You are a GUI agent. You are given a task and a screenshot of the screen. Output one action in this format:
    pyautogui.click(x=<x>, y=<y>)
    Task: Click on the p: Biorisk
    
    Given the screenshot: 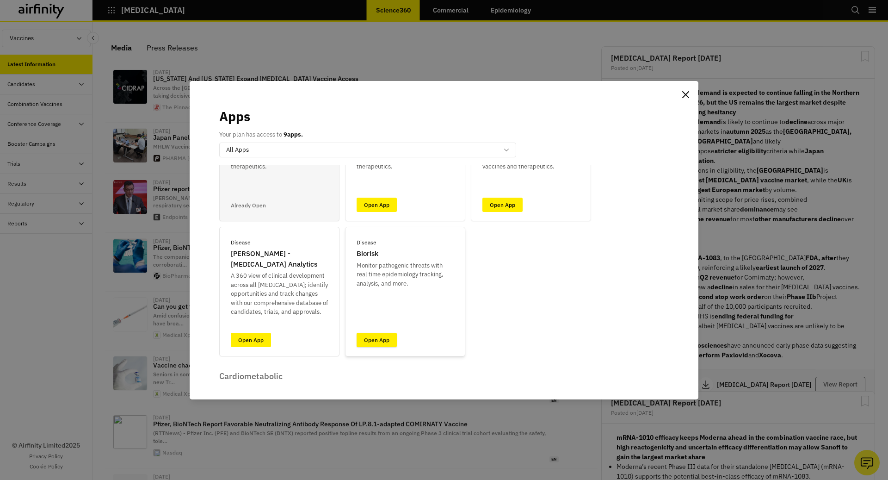 What is the action you would take?
    pyautogui.click(x=367, y=253)
    